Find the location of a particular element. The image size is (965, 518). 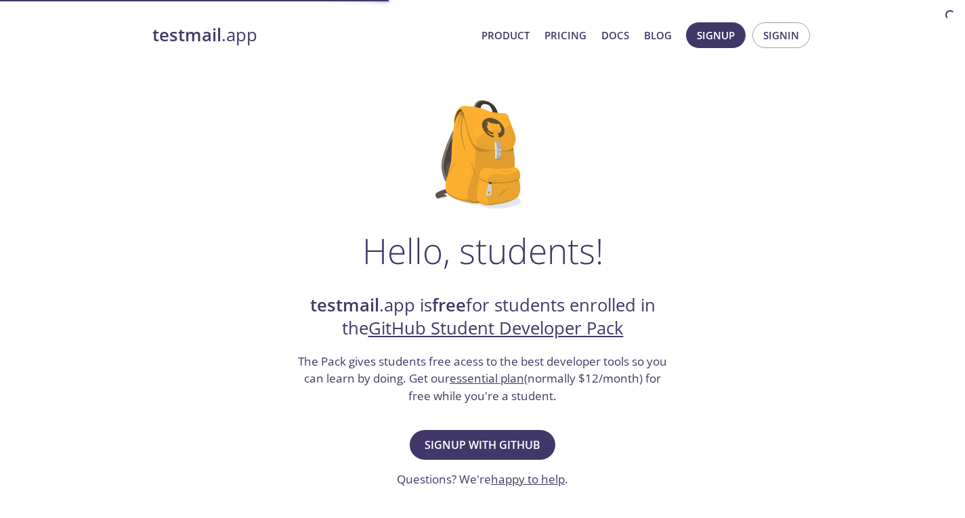

a: essential plan is located at coordinates (487, 378).